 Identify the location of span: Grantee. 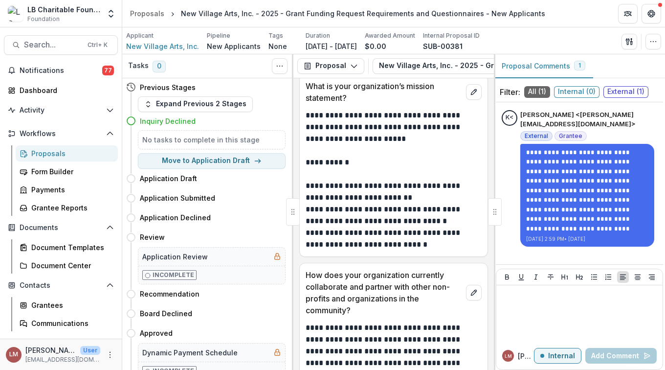
(571, 136).